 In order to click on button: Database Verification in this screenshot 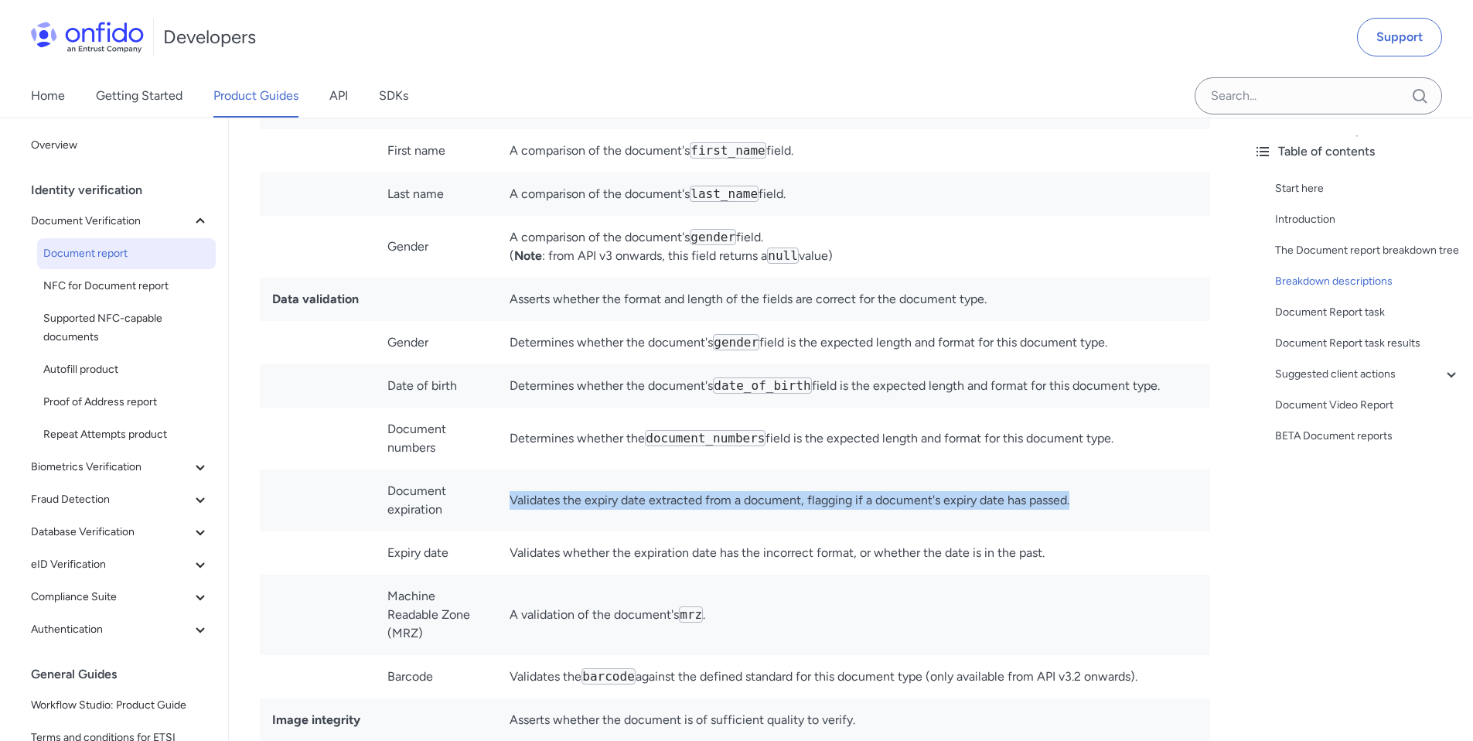, I will do `click(120, 532)`.